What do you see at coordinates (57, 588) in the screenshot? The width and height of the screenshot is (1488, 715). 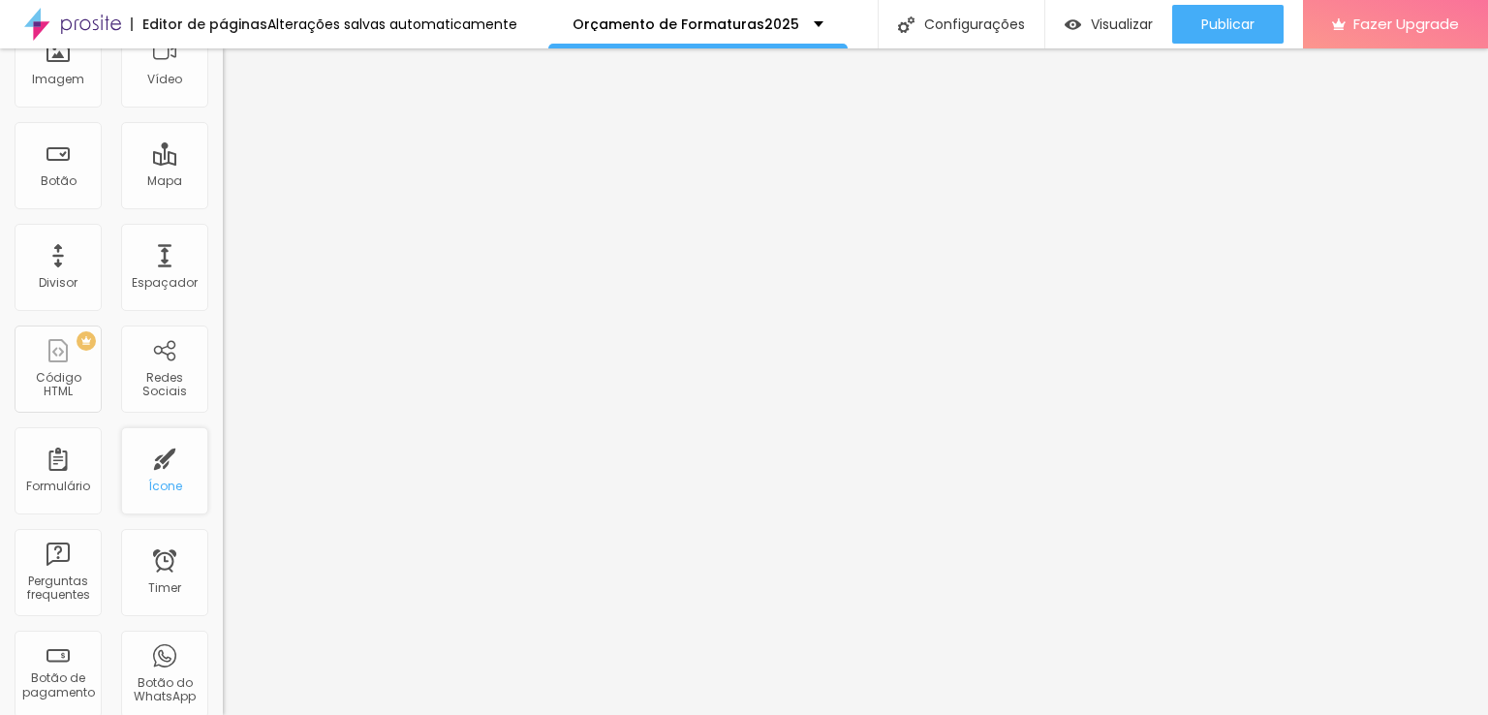 I see `div: Perguntas frequentes` at bounding box center [57, 588].